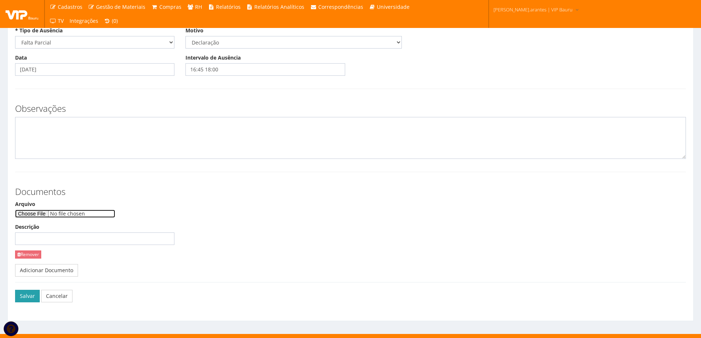 The width and height of the screenshot is (701, 338). Describe the element at coordinates (61, 21) in the screenshot. I see `span: TV` at that location.